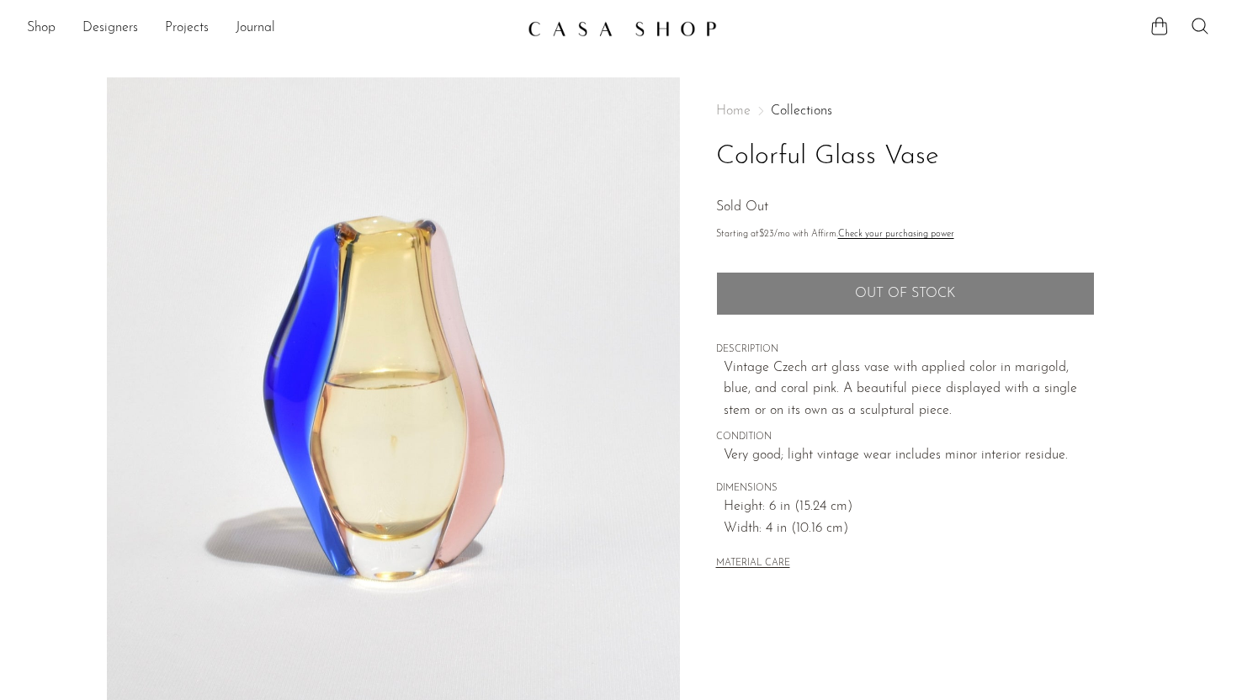  Describe the element at coordinates (909, 507) in the screenshot. I see `span: Height: 6 in (15.24 cm)` at that location.